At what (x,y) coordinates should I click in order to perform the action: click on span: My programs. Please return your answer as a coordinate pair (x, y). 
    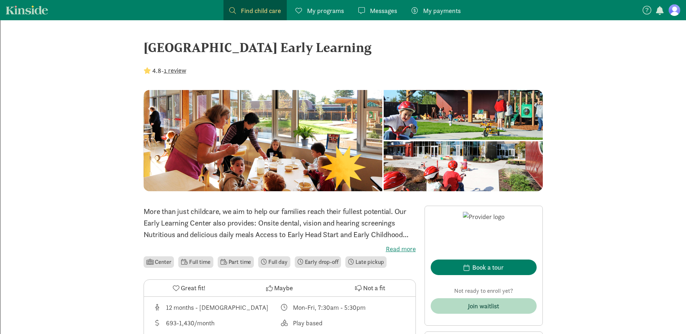
    Looking at the image, I should click on (326, 10).